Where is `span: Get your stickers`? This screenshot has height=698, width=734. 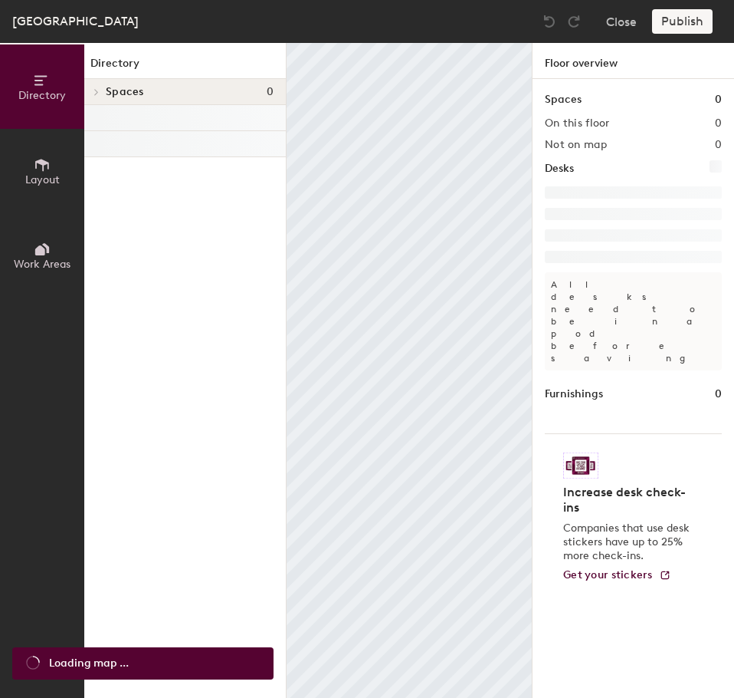 span: Get your stickers is located at coordinates (608, 574).